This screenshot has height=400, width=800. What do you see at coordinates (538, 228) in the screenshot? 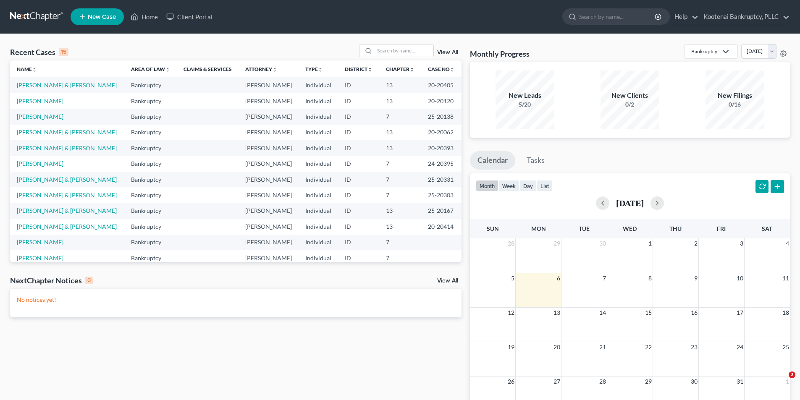
I see `span: Mon` at bounding box center [538, 228].